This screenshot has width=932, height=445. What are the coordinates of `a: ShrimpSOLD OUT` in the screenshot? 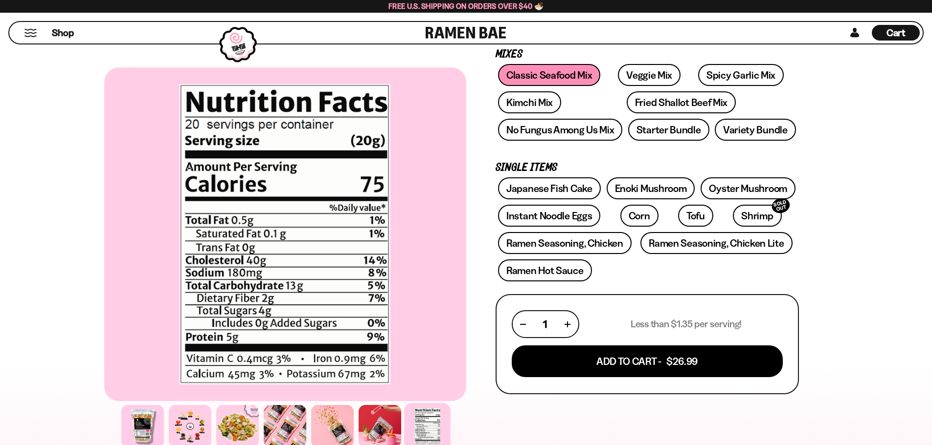 It's located at (756, 216).